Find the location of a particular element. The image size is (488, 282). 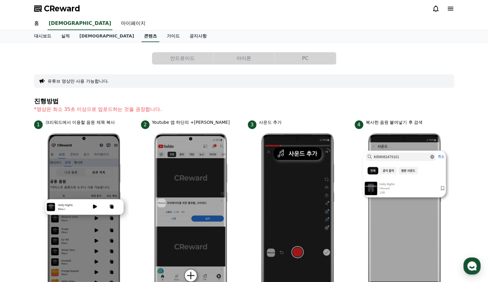

span: 2 is located at coordinates (145, 125).